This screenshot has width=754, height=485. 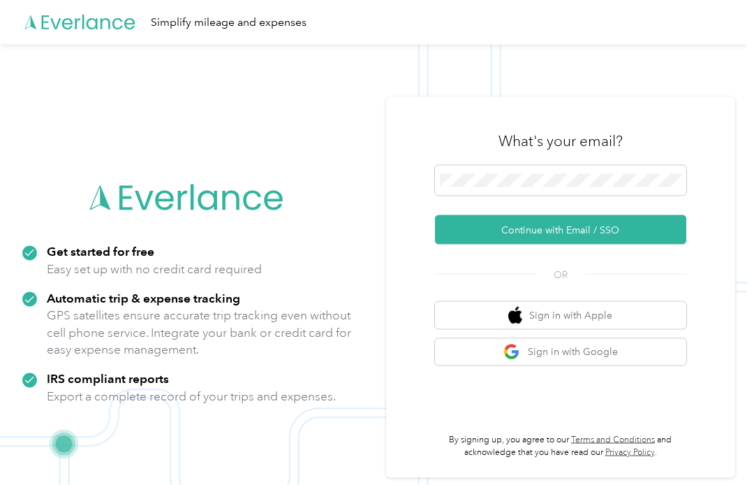 What do you see at coordinates (561, 230) in the screenshot?
I see `button: Continue with Email / SSO` at bounding box center [561, 230].